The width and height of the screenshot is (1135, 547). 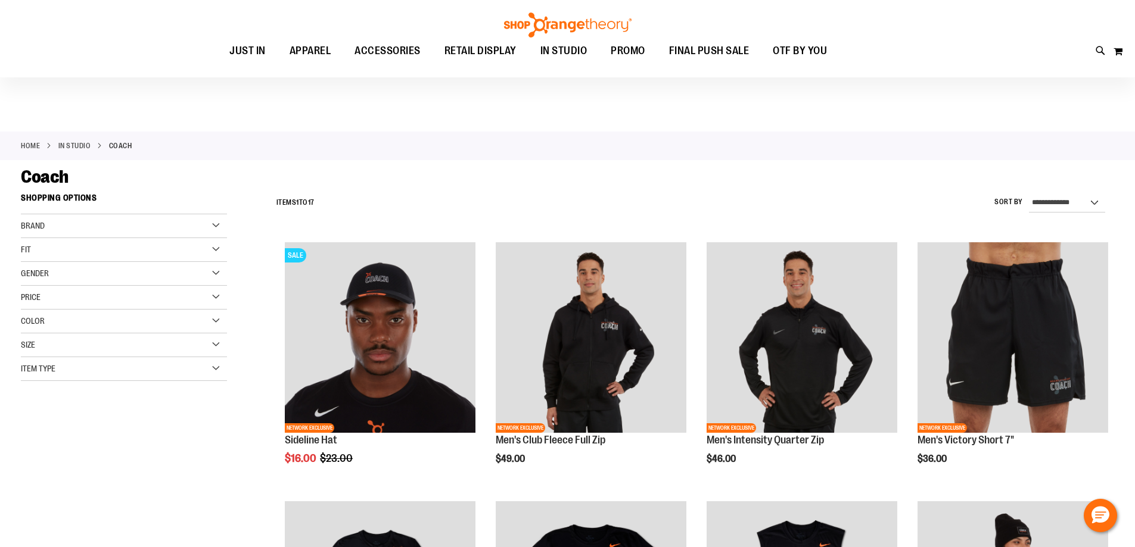 What do you see at coordinates (1100, 516) in the screenshot?
I see `button: Hello, have a question? Let’s chat.` at bounding box center [1100, 516].